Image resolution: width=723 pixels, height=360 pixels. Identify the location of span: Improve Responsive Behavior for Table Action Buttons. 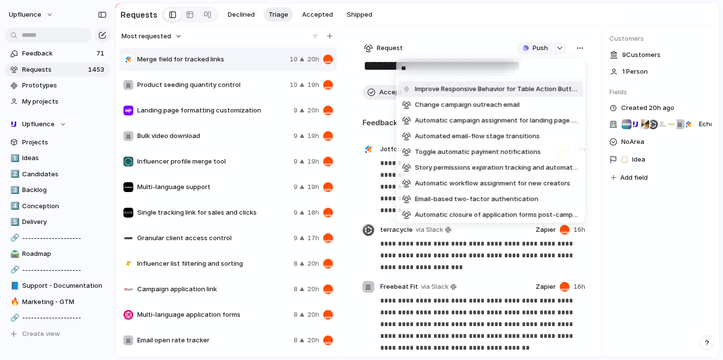
(497, 89).